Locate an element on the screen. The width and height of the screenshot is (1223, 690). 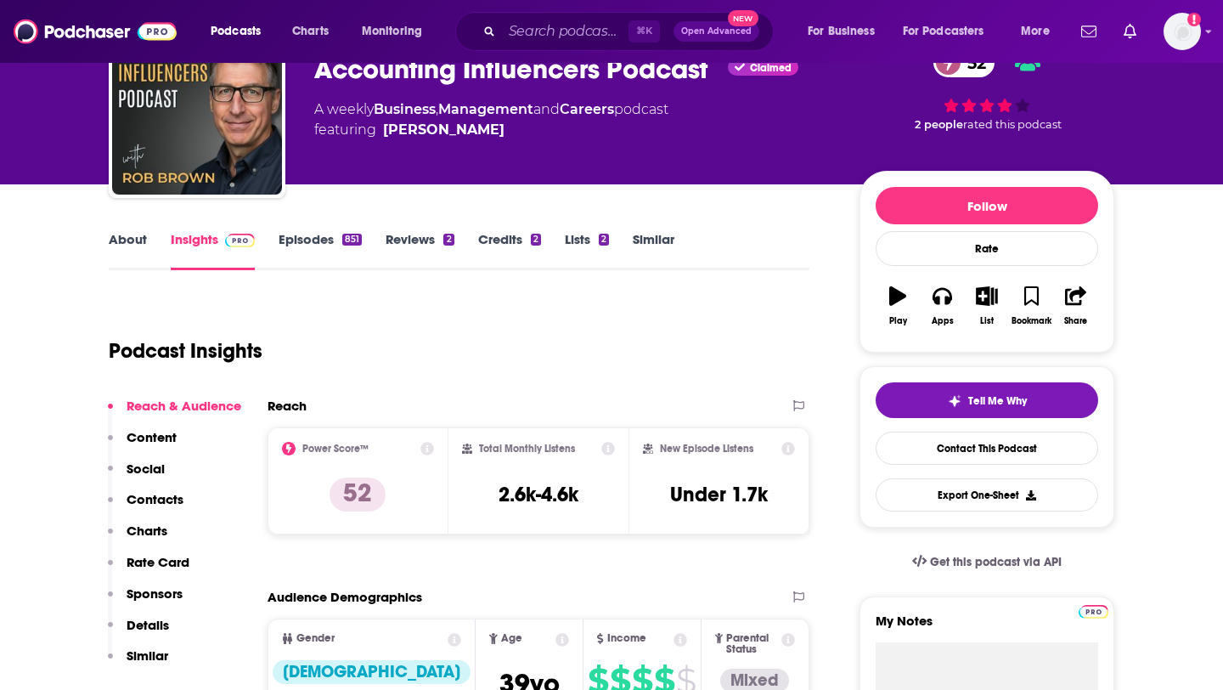
button: Apps is located at coordinates (942, 306).